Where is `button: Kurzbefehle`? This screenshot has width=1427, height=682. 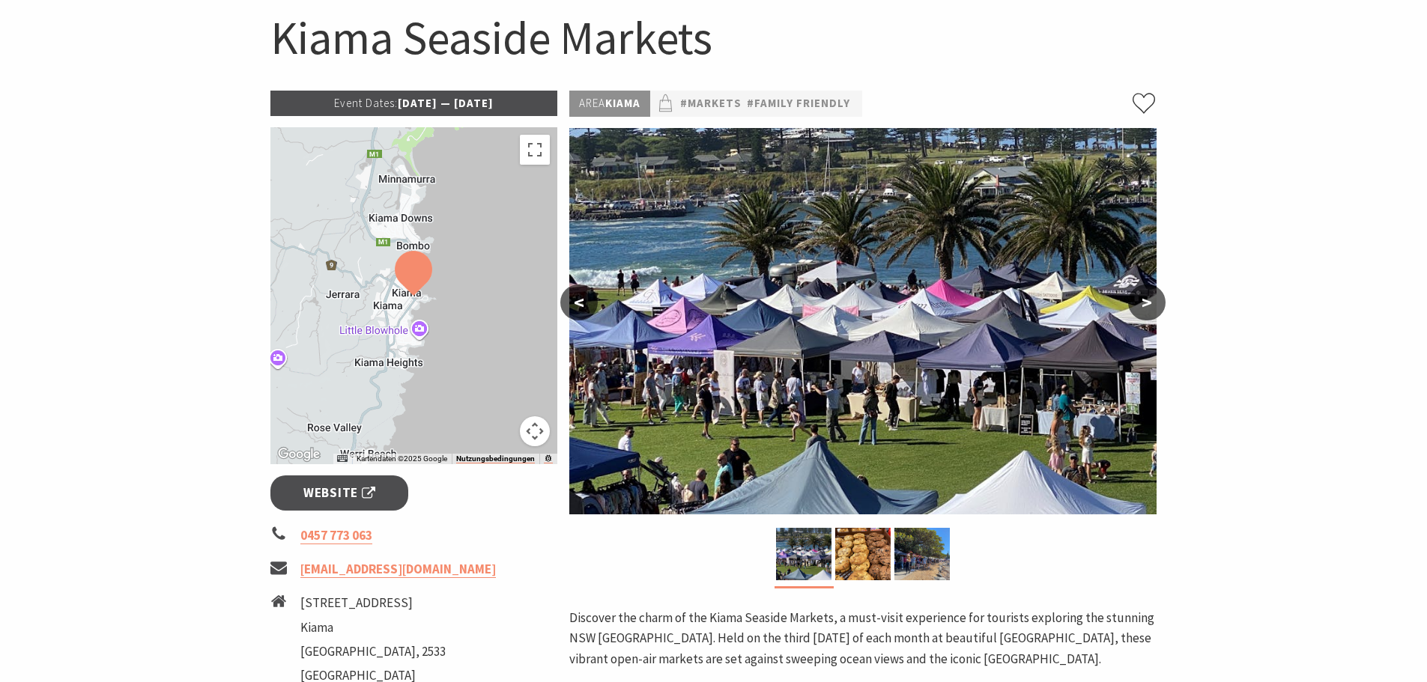
button: Kurzbefehle is located at coordinates (342, 459).